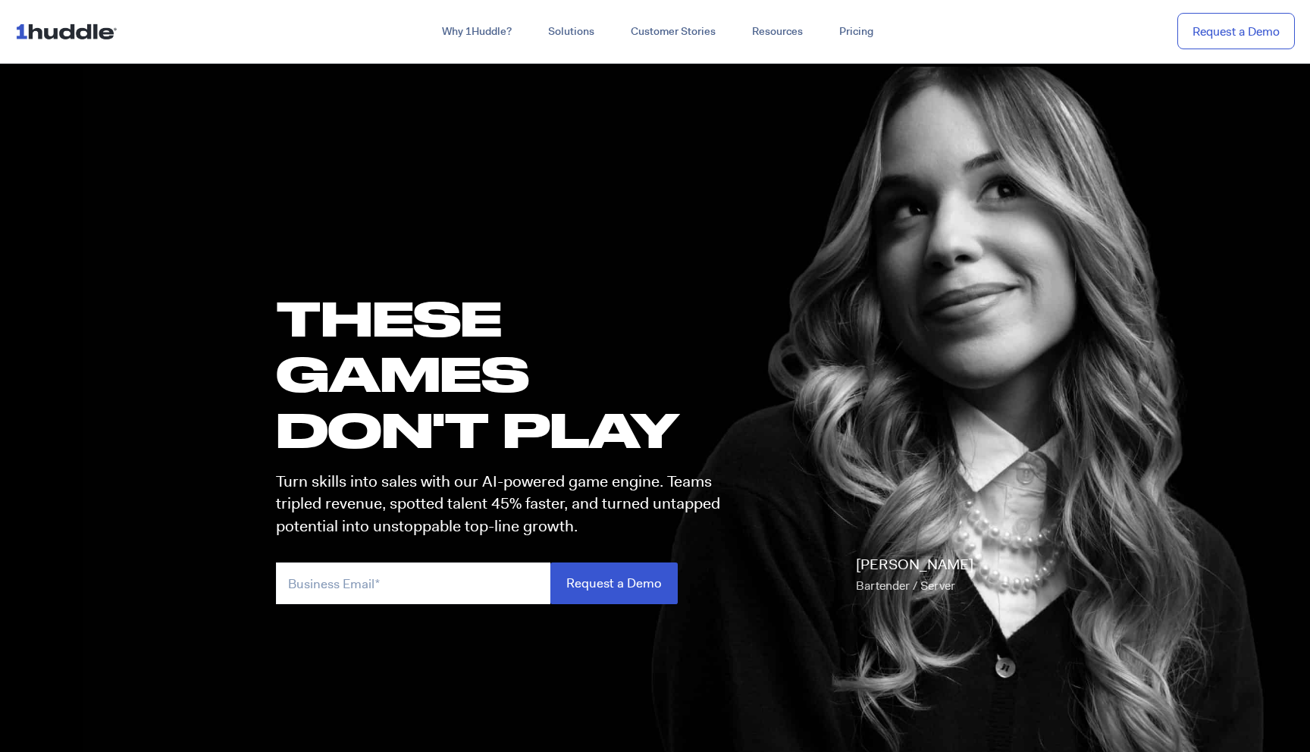  Describe the element at coordinates (1236, 31) in the screenshot. I see `a: Request a Demo` at that location.